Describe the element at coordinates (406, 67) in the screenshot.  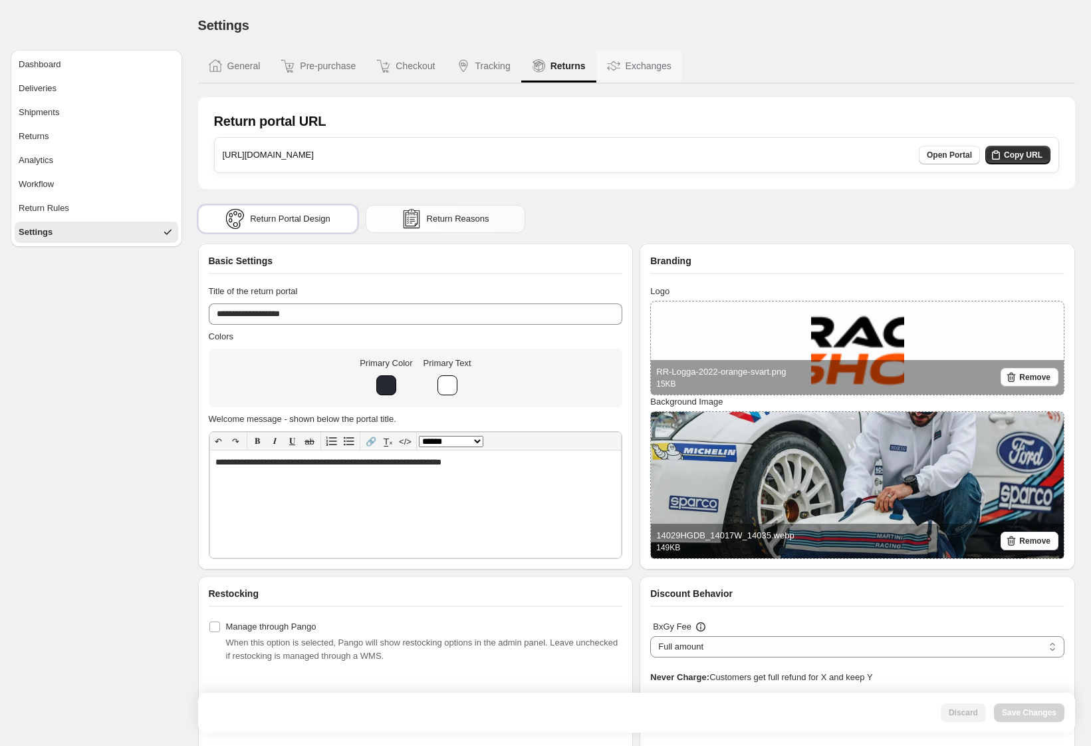
I see `button: Checkout` at that location.